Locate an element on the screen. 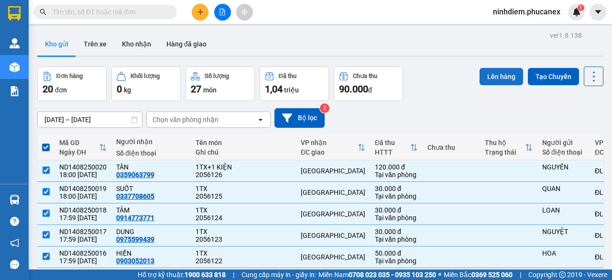 The width and height of the screenshot is (612, 280). span: món is located at coordinates (210, 90).